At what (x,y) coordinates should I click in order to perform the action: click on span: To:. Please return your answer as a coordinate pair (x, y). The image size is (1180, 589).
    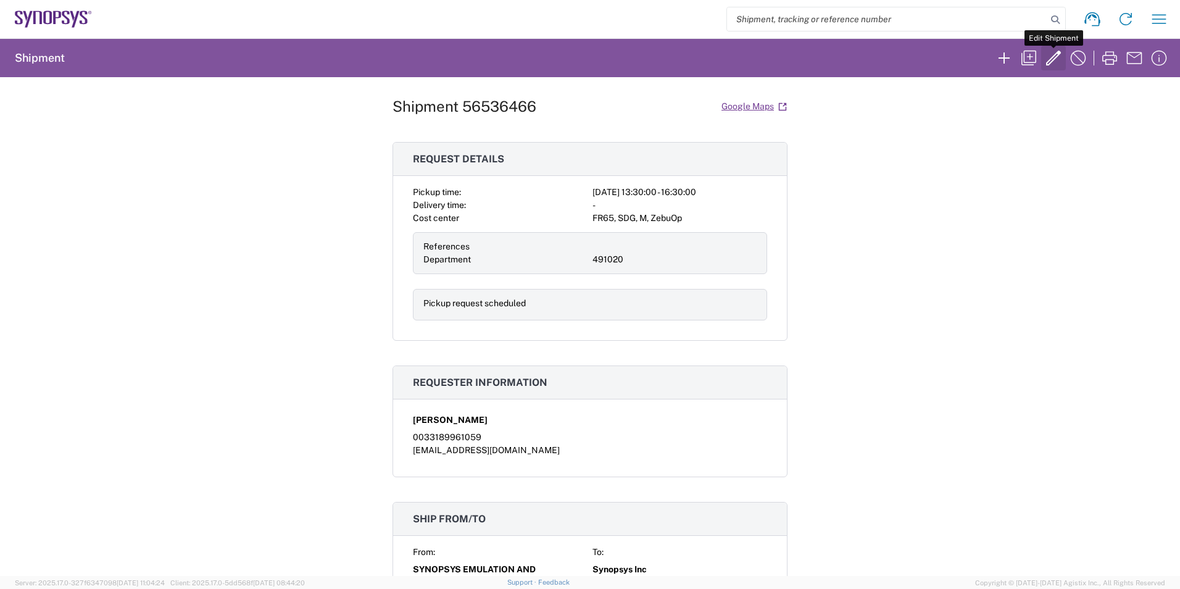
    Looking at the image, I should click on (598, 552).